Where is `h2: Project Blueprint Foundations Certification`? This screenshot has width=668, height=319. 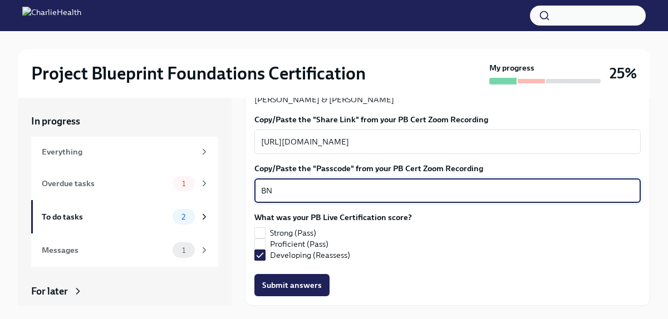
h2: Project Blueprint Foundations Certification is located at coordinates (198, 73).